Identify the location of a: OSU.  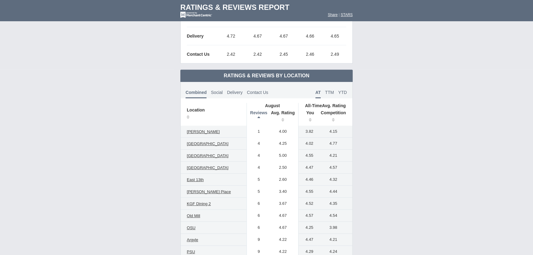
(191, 228).